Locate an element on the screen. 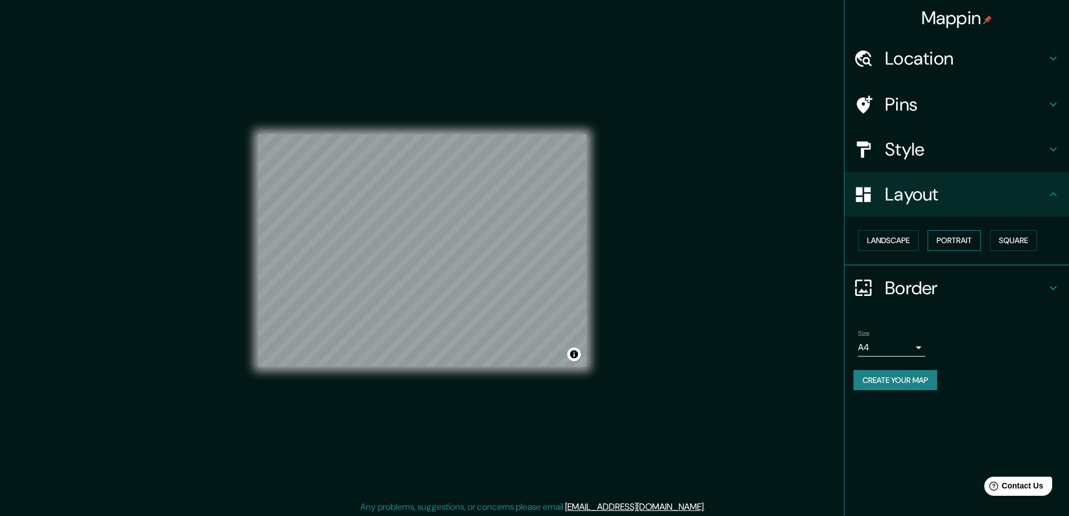 This screenshot has height=516, width=1069. button: Create your map is located at coordinates (895, 380).